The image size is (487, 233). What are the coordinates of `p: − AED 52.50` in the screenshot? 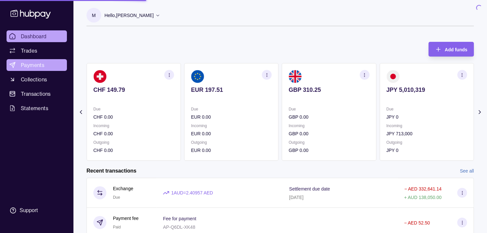 It's located at (417, 223).